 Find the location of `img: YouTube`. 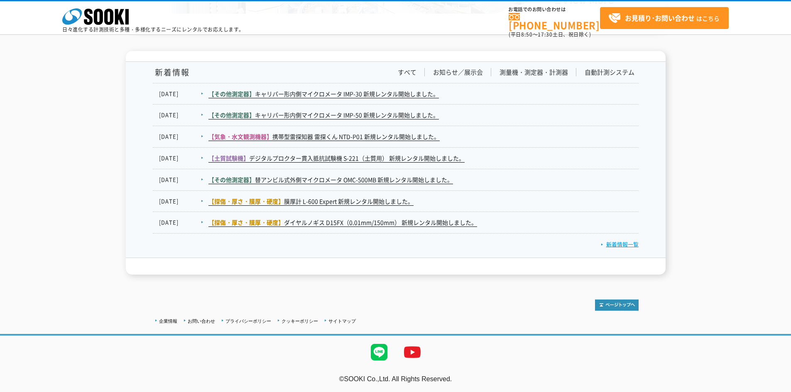

img: YouTube is located at coordinates (412, 353).